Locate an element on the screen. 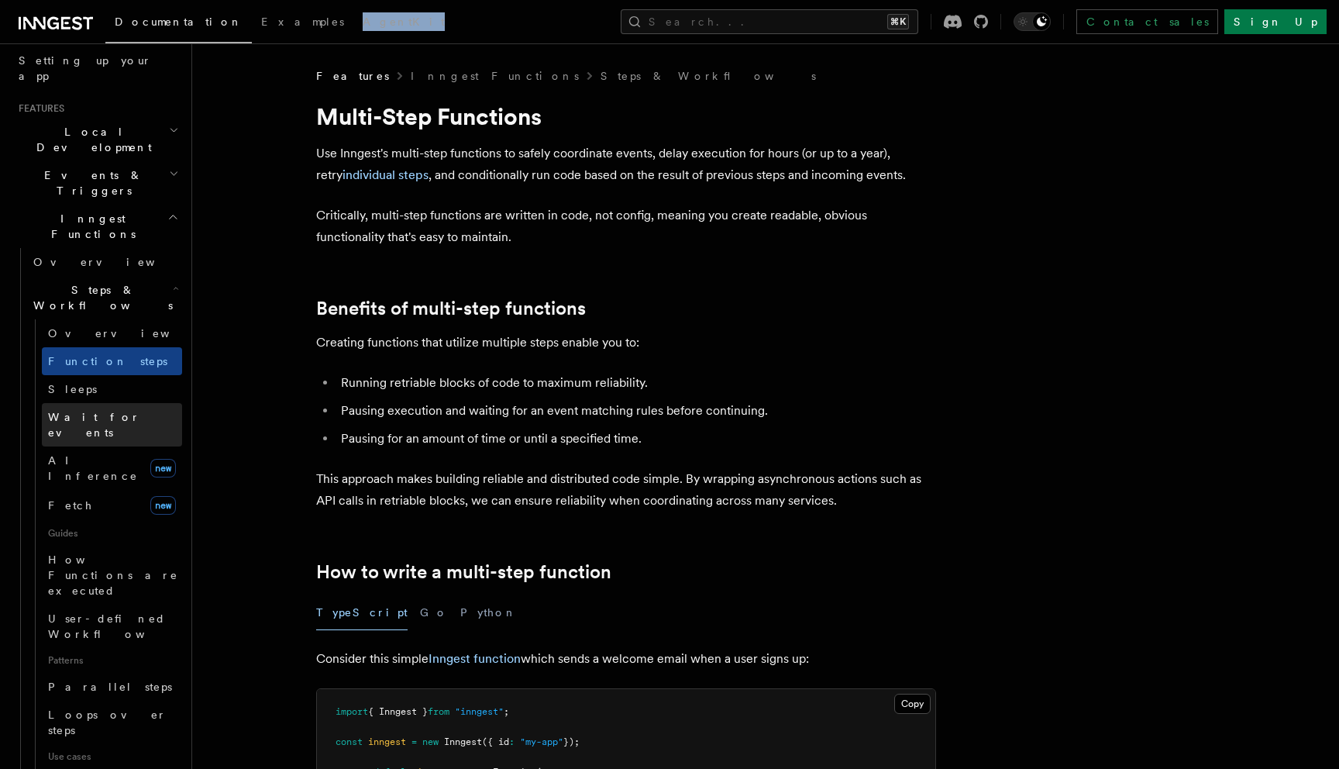  button: Inngest Functions is located at coordinates (97, 226).